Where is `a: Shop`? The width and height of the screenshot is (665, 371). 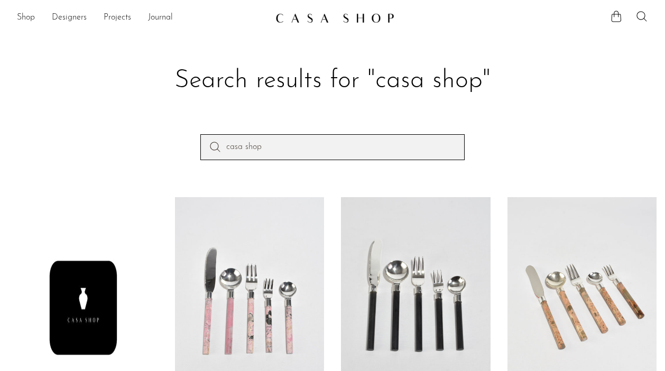
a: Shop is located at coordinates (26, 18).